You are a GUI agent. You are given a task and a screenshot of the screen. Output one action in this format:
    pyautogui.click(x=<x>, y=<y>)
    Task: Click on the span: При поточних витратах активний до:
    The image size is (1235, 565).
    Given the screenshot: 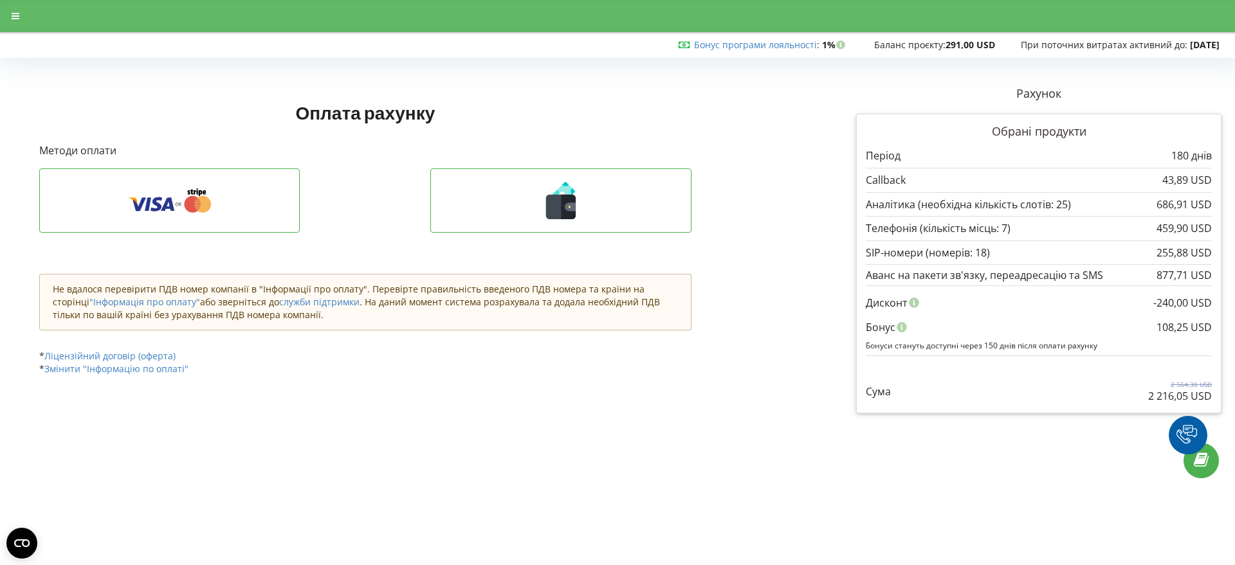 What is the action you would take?
    pyautogui.click(x=1104, y=44)
    